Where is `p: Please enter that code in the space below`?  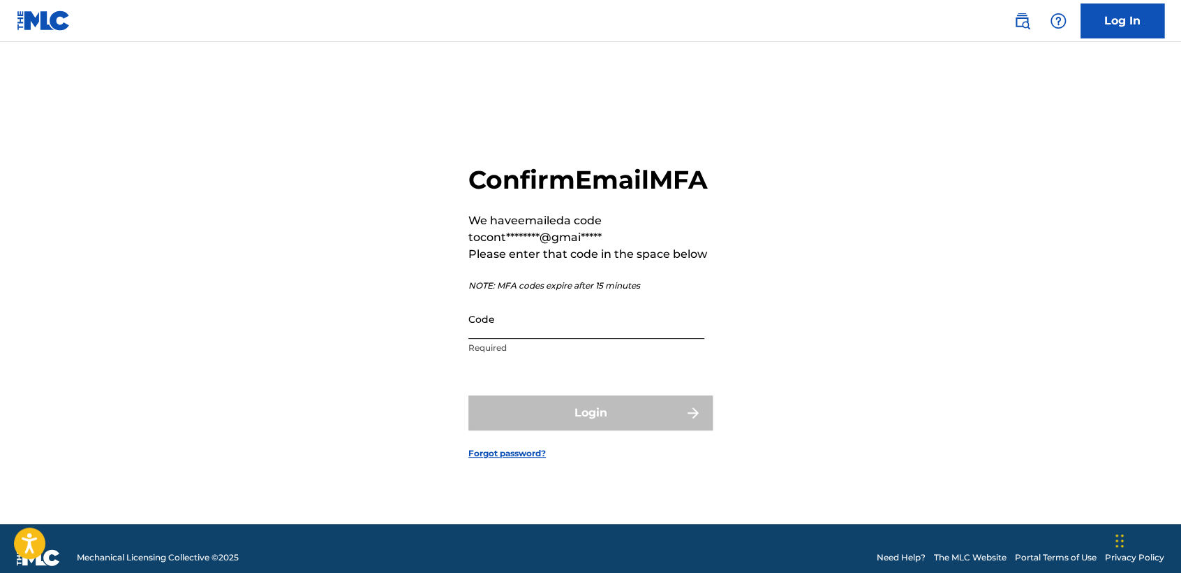
p: Please enter that code in the space below is located at coordinates (591, 254).